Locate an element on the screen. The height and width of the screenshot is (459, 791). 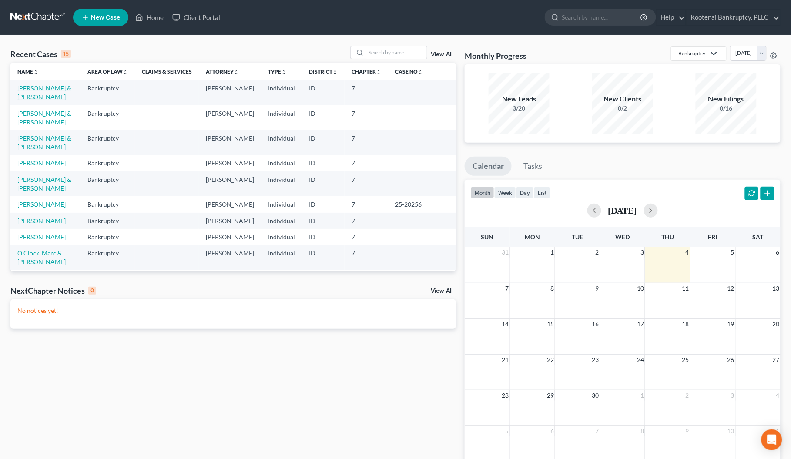
button: month is located at coordinates (483, 192).